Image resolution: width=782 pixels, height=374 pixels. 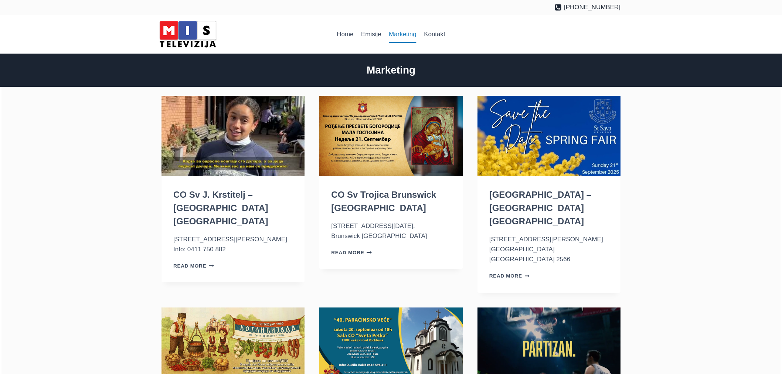 What do you see at coordinates (391, 70) in the screenshot?
I see `h2: Marketing` at bounding box center [391, 70].